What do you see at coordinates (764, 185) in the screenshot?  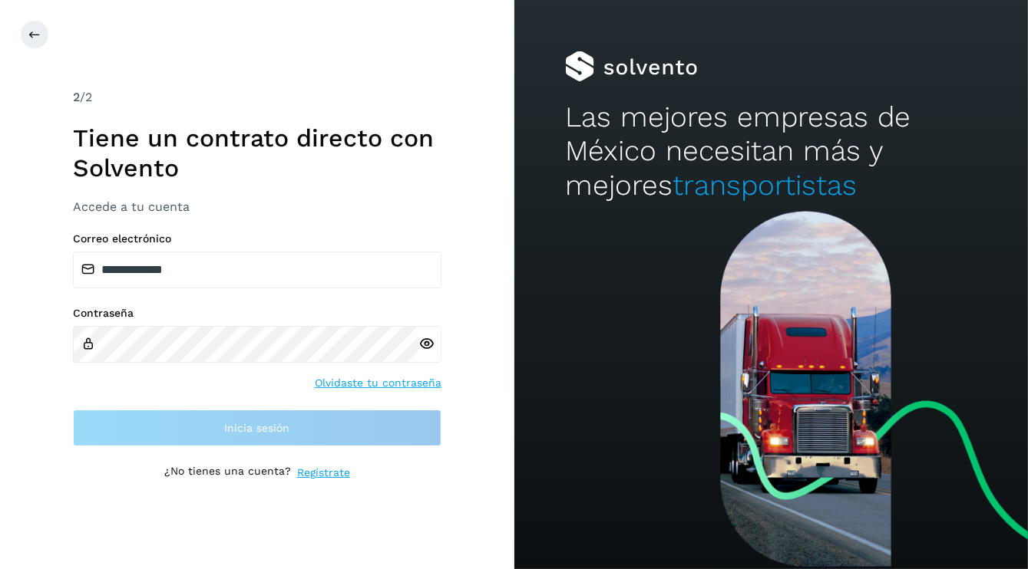 I see `span: transportistas` at bounding box center [764, 185].